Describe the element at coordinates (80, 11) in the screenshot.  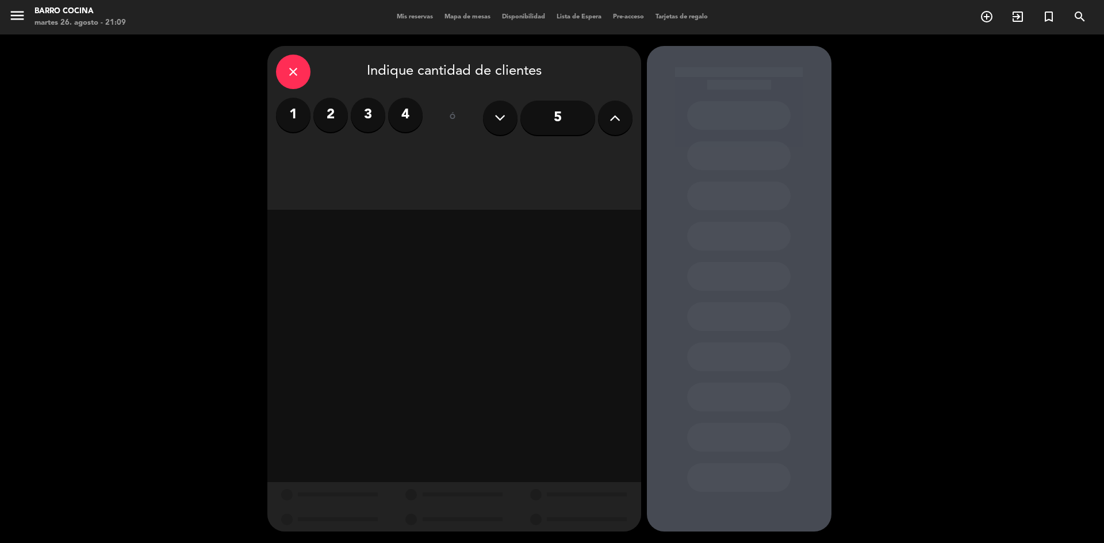
I see `div: Barro Cocina` at that location.